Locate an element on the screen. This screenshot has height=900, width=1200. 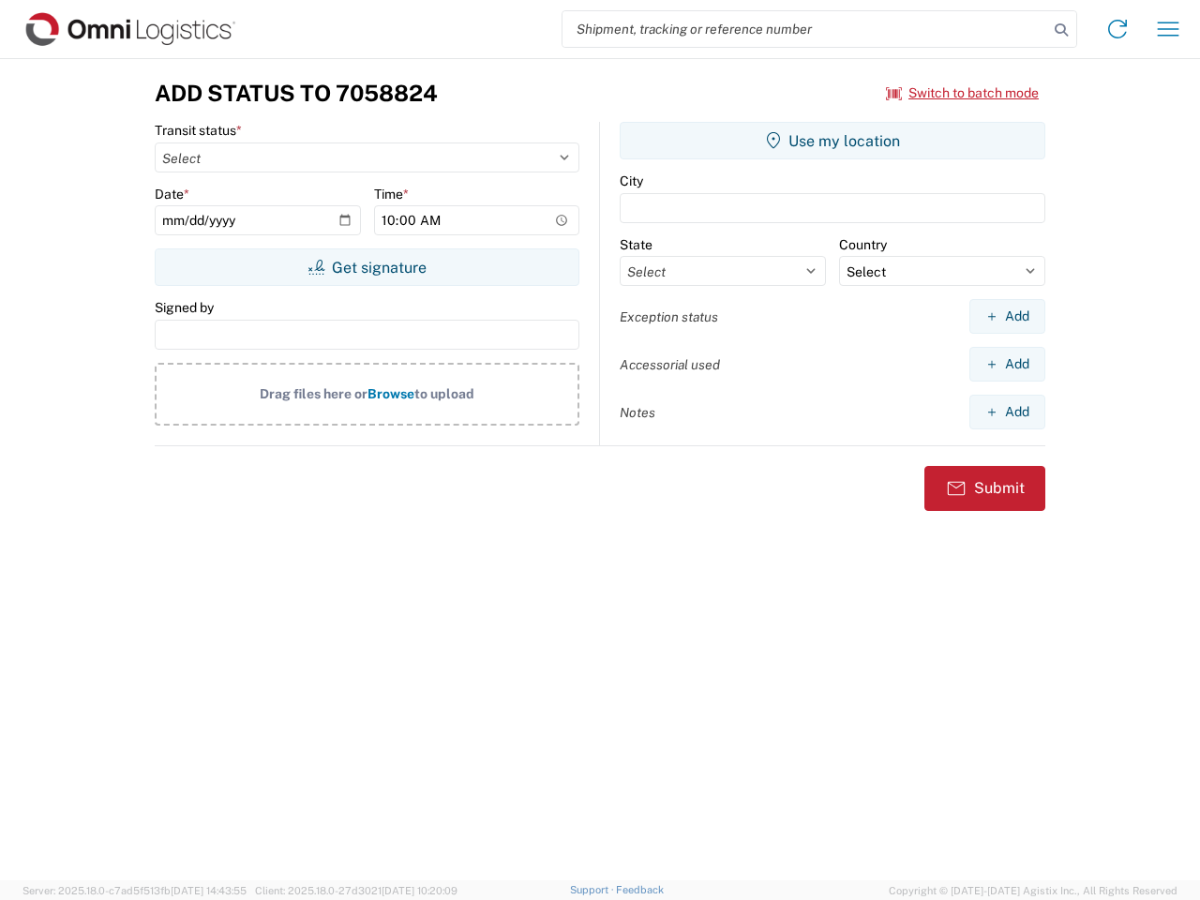
button: Switch to batch mode is located at coordinates (962, 93).